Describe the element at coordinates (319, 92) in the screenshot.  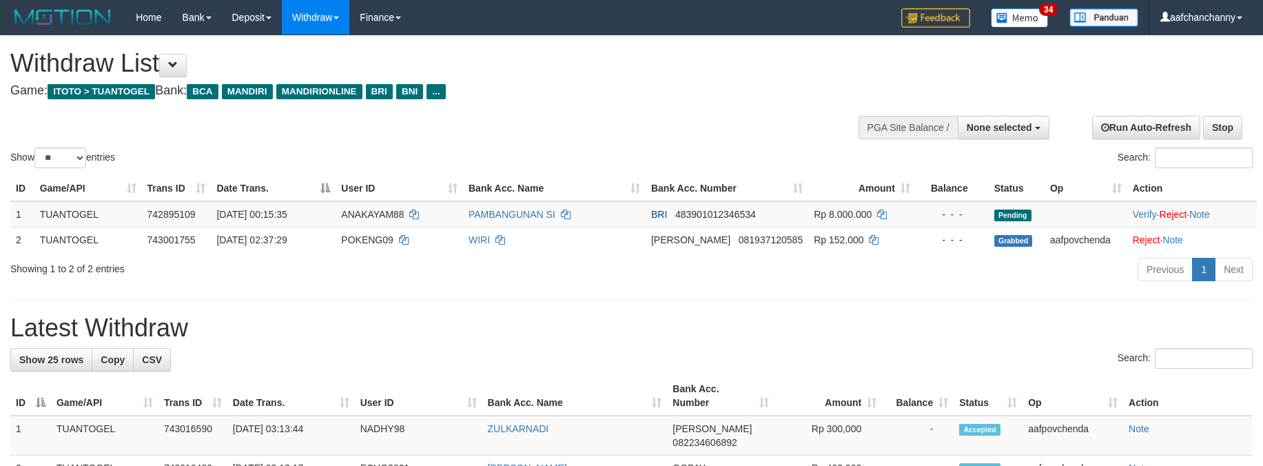
I see `span: MANDIRIONLINE` at that location.